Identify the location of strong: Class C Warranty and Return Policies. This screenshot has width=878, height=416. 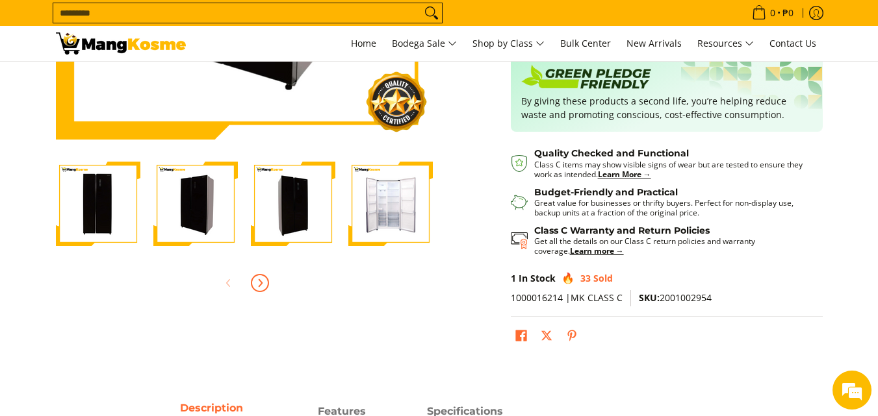
(622, 231).